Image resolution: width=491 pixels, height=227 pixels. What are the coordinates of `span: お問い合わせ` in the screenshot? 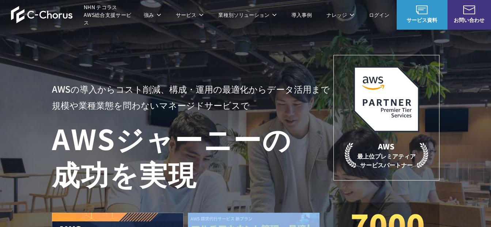 It's located at (469, 20).